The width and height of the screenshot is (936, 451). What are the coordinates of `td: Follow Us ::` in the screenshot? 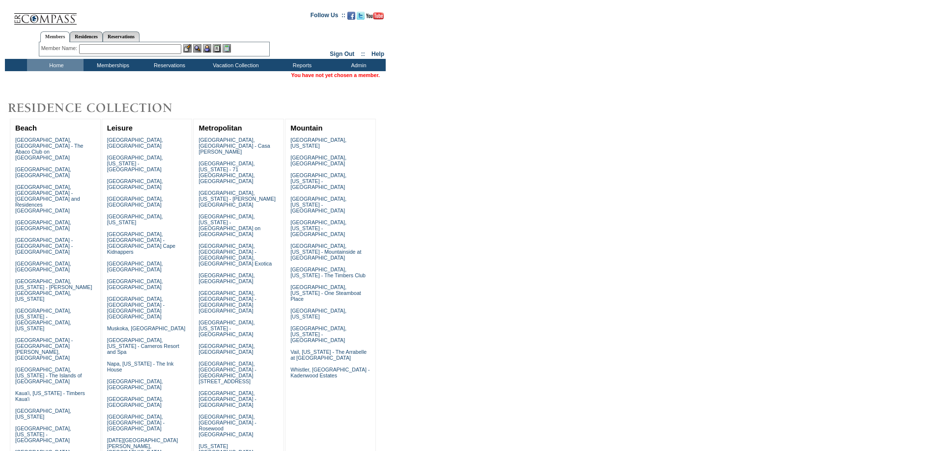 It's located at (328, 17).